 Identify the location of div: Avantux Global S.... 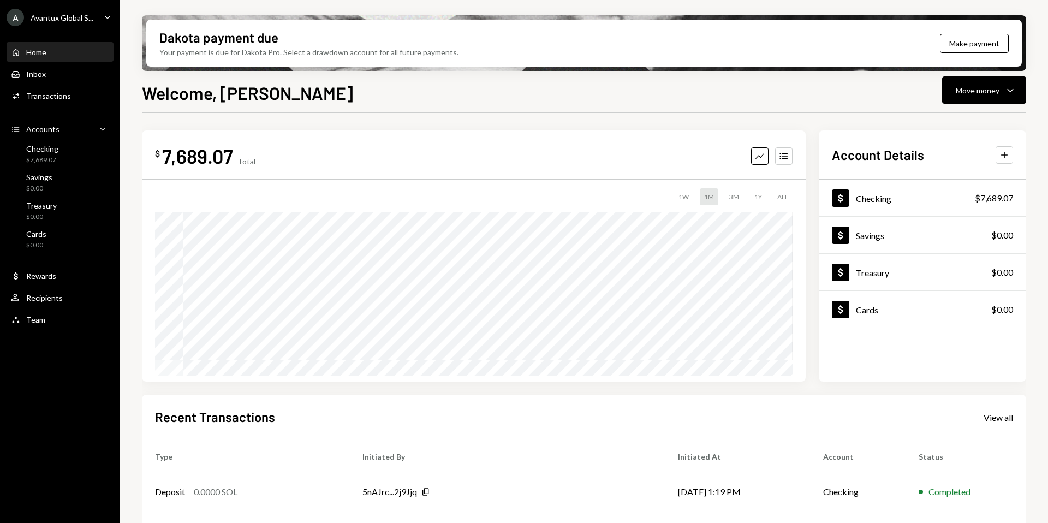
(62, 17).